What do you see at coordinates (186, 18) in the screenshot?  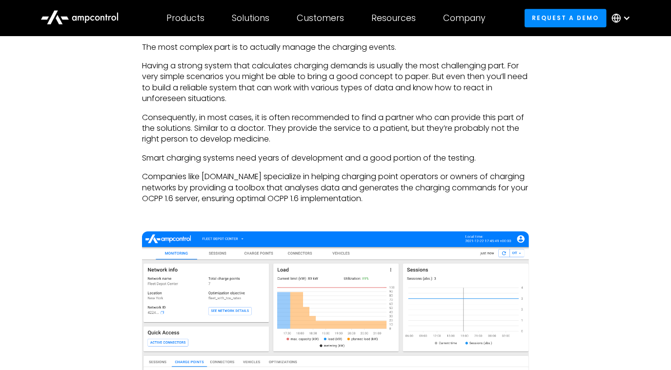 I see `div: Products` at bounding box center [186, 18].